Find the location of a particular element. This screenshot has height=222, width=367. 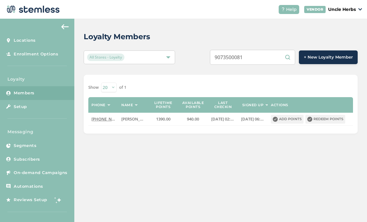

label: Phone is located at coordinates (98, 105).